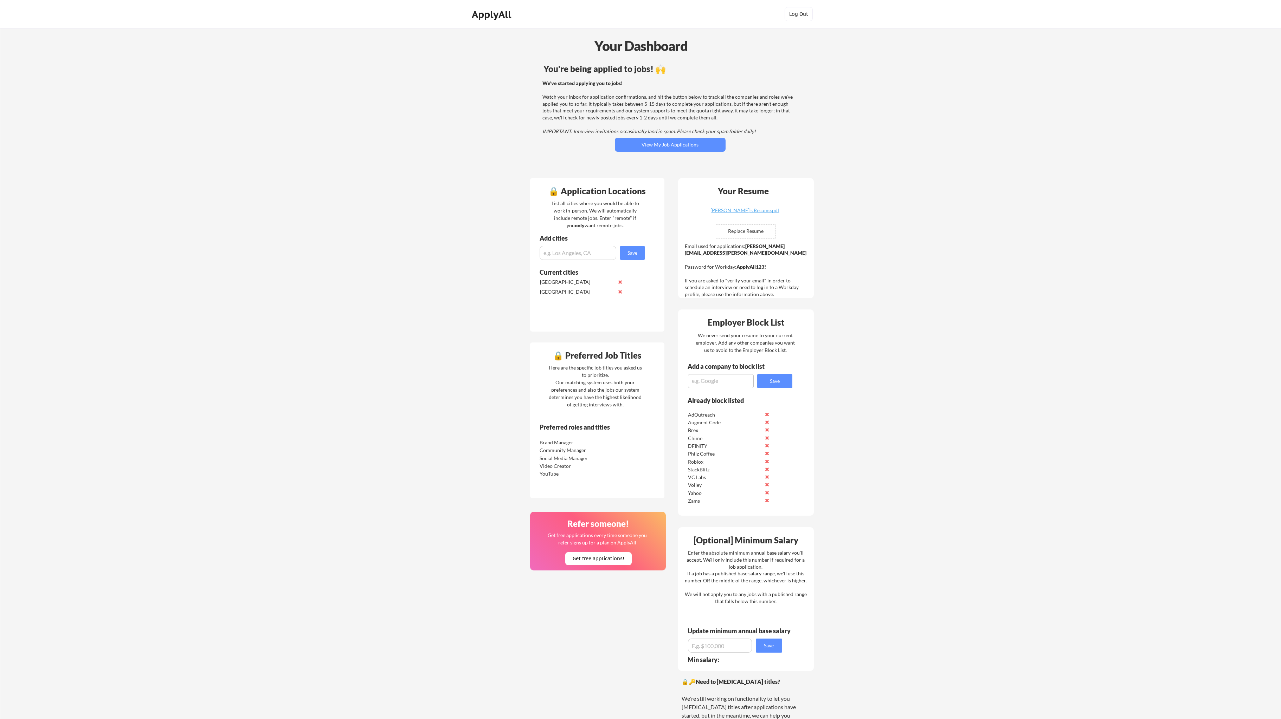 The image size is (1281, 719). What do you see at coordinates (576, 459) in the screenshot?
I see `div: Social Media Manager` at bounding box center [576, 459].